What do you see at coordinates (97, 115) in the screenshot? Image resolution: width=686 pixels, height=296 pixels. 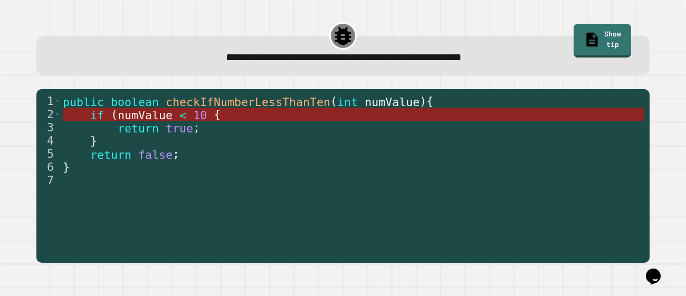 I see `span: if` at bounding box center [97, 115].